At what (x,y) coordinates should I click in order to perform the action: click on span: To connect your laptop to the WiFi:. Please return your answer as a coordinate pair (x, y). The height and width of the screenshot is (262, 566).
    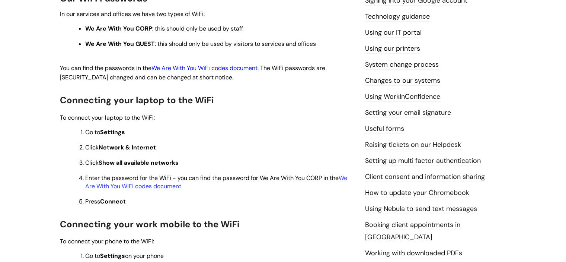
    Looking at the image, I should click on (107, 117).